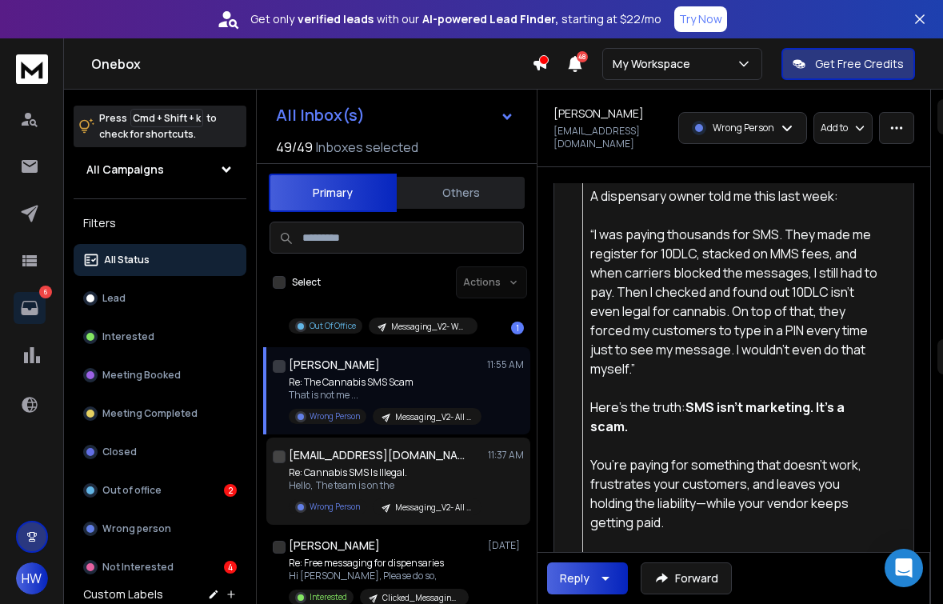 The width and height of the screenshot is (943, 604). I want to click on div: Here’s the truth:, so click(734, 417).